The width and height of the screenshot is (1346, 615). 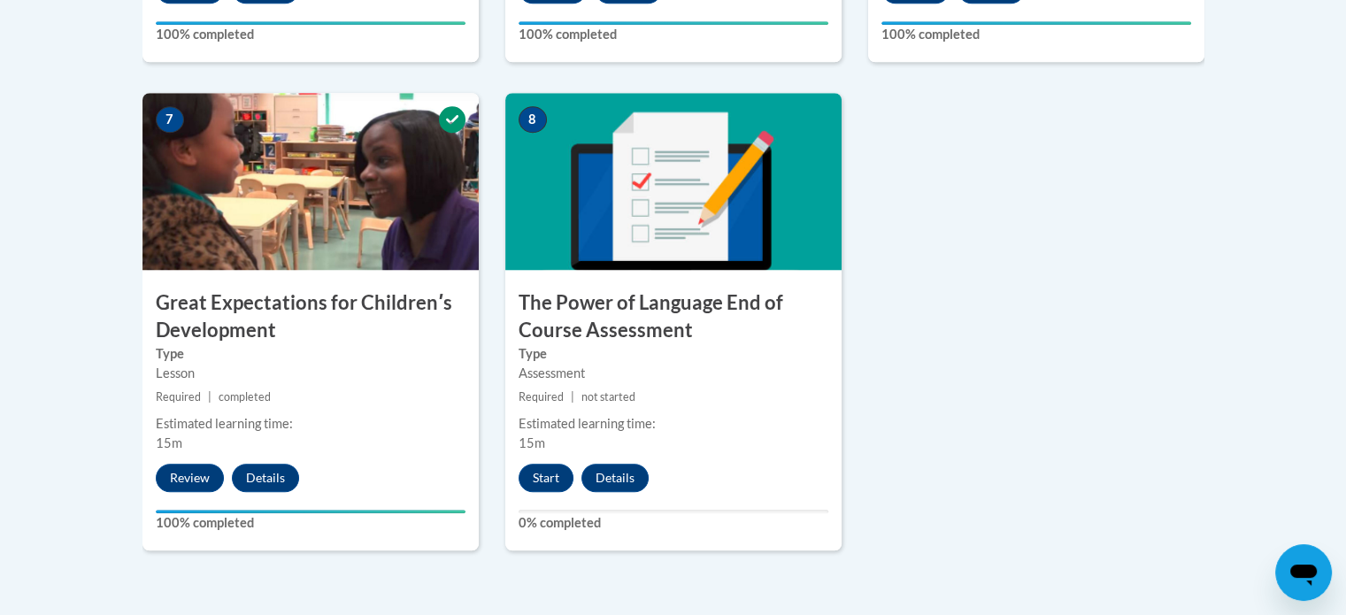 I want to click on h3: The Power of Language End of Course Assessment, so click(x=673, y=317).